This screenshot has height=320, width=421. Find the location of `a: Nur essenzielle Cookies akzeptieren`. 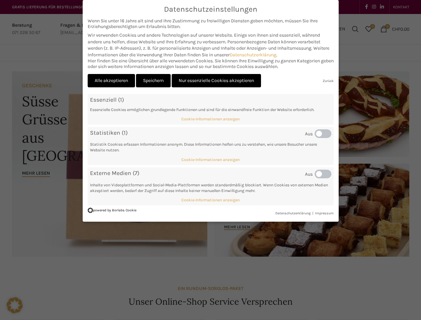

a: Nur essenzielle Cookies akzeptieren is located at coordinates (216, 81).